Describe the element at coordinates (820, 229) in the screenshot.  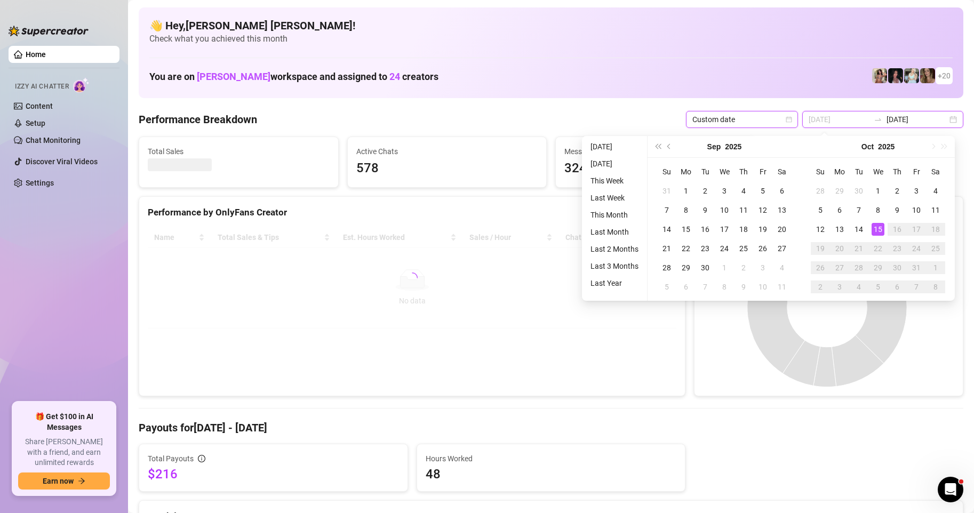
I see `div: 12` at that location.